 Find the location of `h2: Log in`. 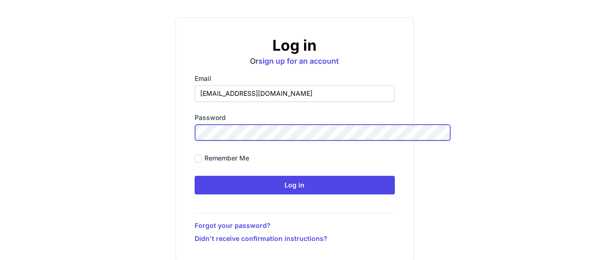

h2: Log in is located at coordinates (295, 46).